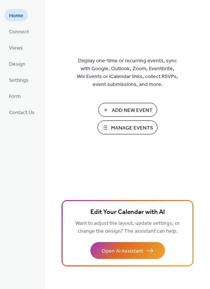 This screenshot has width=210, height=289. What do you see at coordinates (19, 32) in the screenshot?
I see `span: Connect` at bounding box center [19, 32].